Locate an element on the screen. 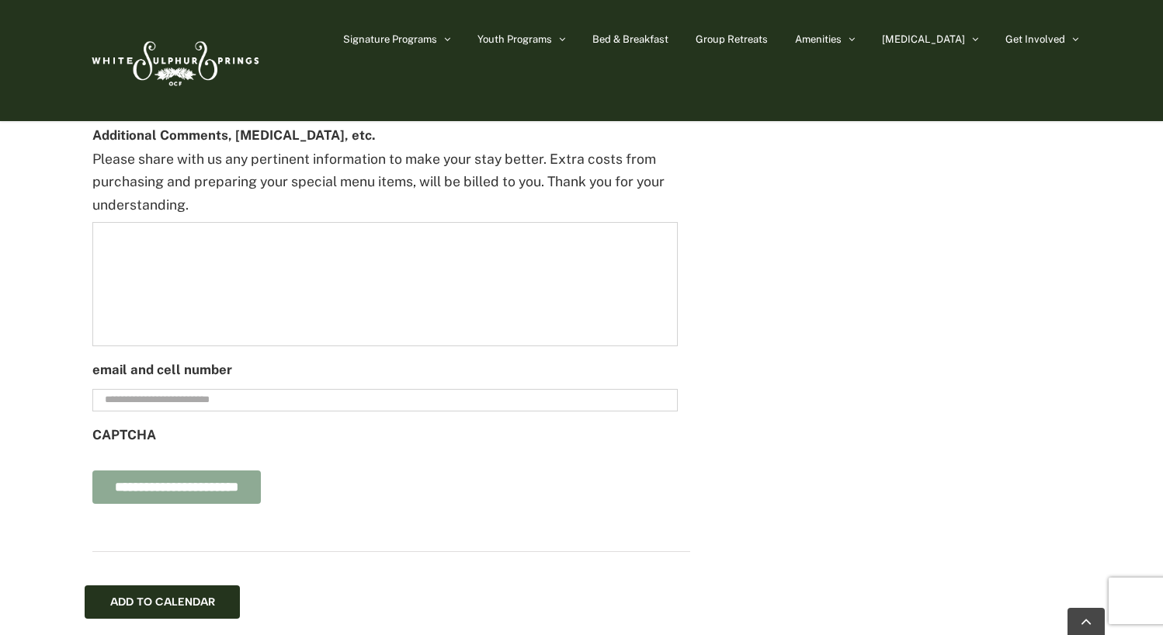  label: email and cell number is located at coordinates (162, 370).